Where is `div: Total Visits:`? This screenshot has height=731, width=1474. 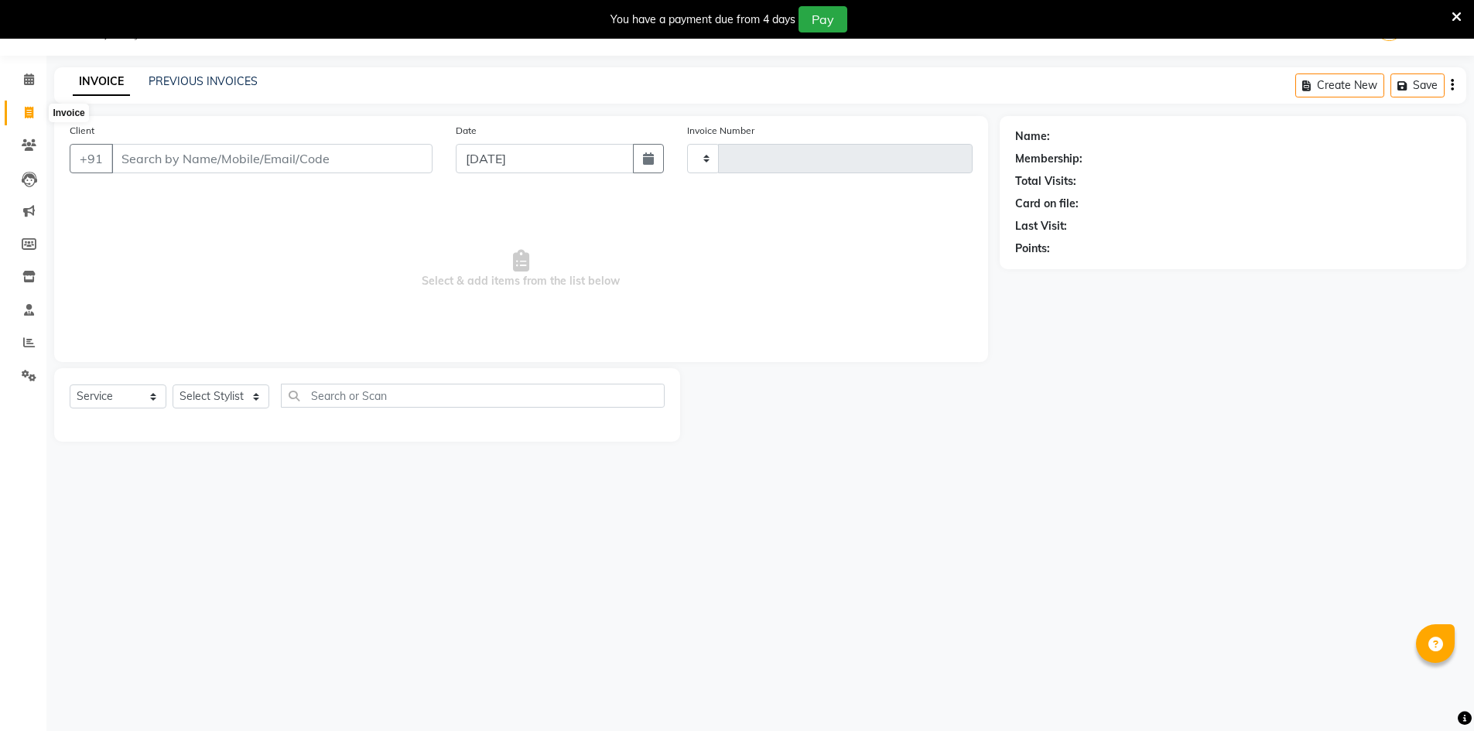 div: Total Visits: is located at coordinates (1046, 181).